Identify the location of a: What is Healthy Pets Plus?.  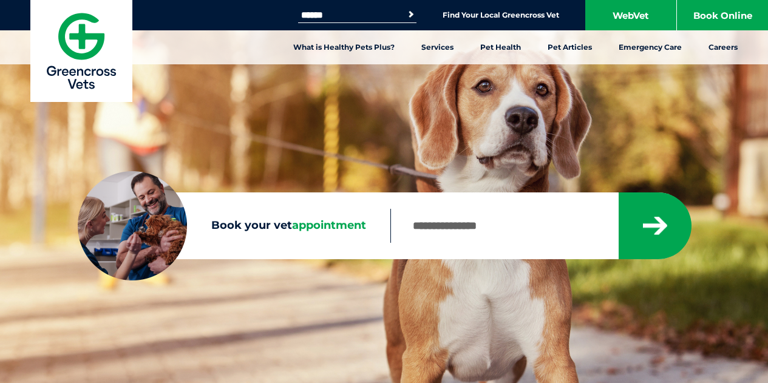
(343, 47).